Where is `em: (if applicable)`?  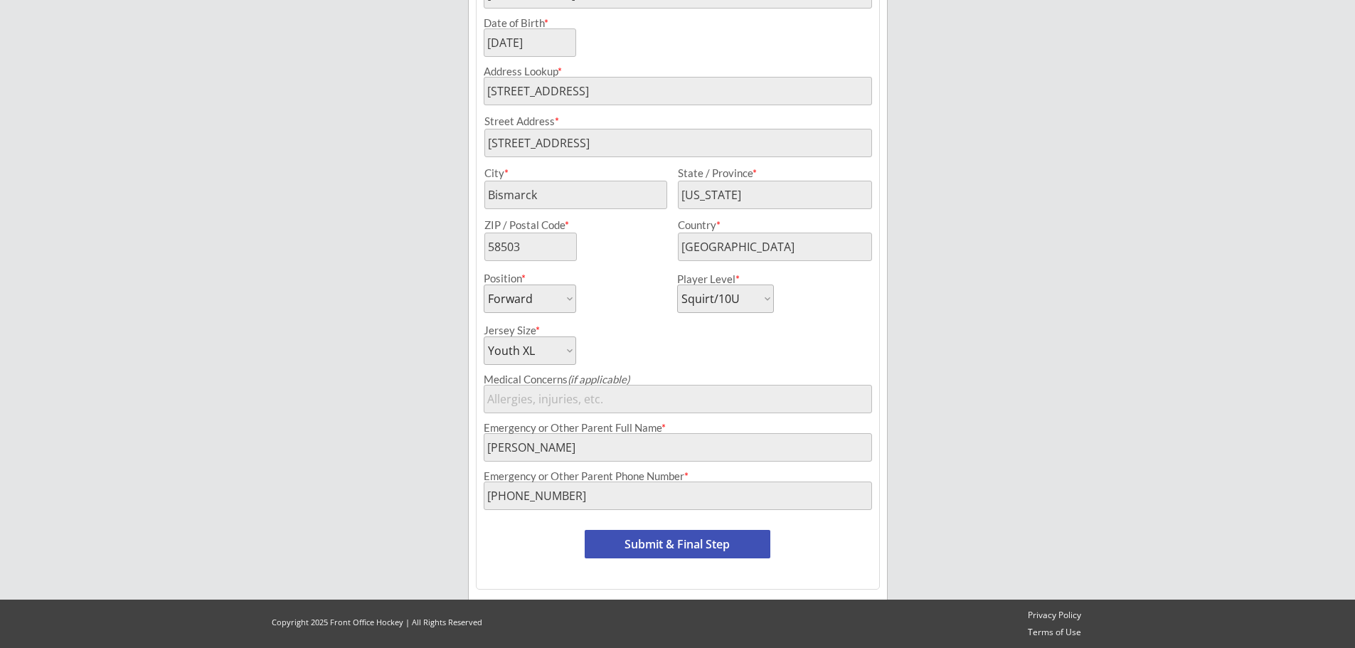 em: (if applicable) is located at coordinates (598, 379).